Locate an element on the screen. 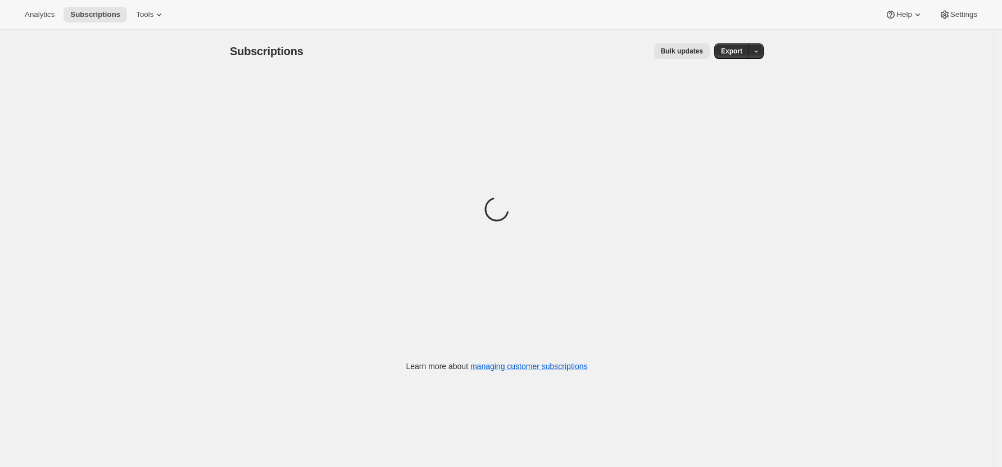 The image size is (1002, 467). a: managing customer subscriptions is located at coordinates (529, 366).